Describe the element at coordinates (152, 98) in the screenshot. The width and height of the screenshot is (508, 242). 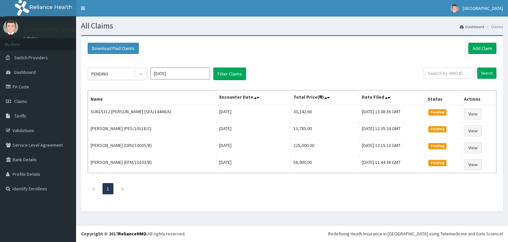
I see `th: Name` at that location.